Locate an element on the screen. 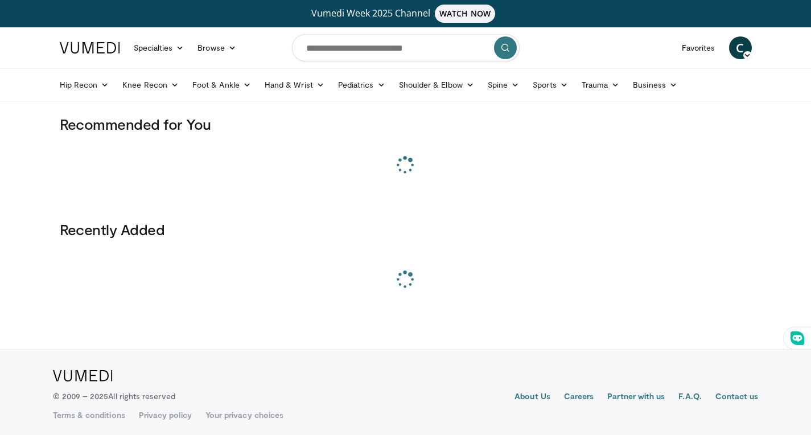 The height and width of the screenshot is (435, 811). p: © 2009 – 2025 is located at coordinates (114, 396).